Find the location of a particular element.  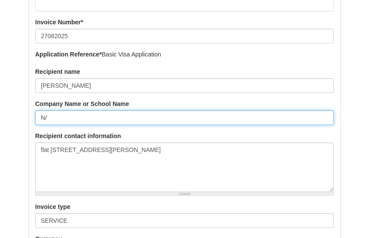

p: You can make your payment by bank transfer. is located at coordinates (156, 13).